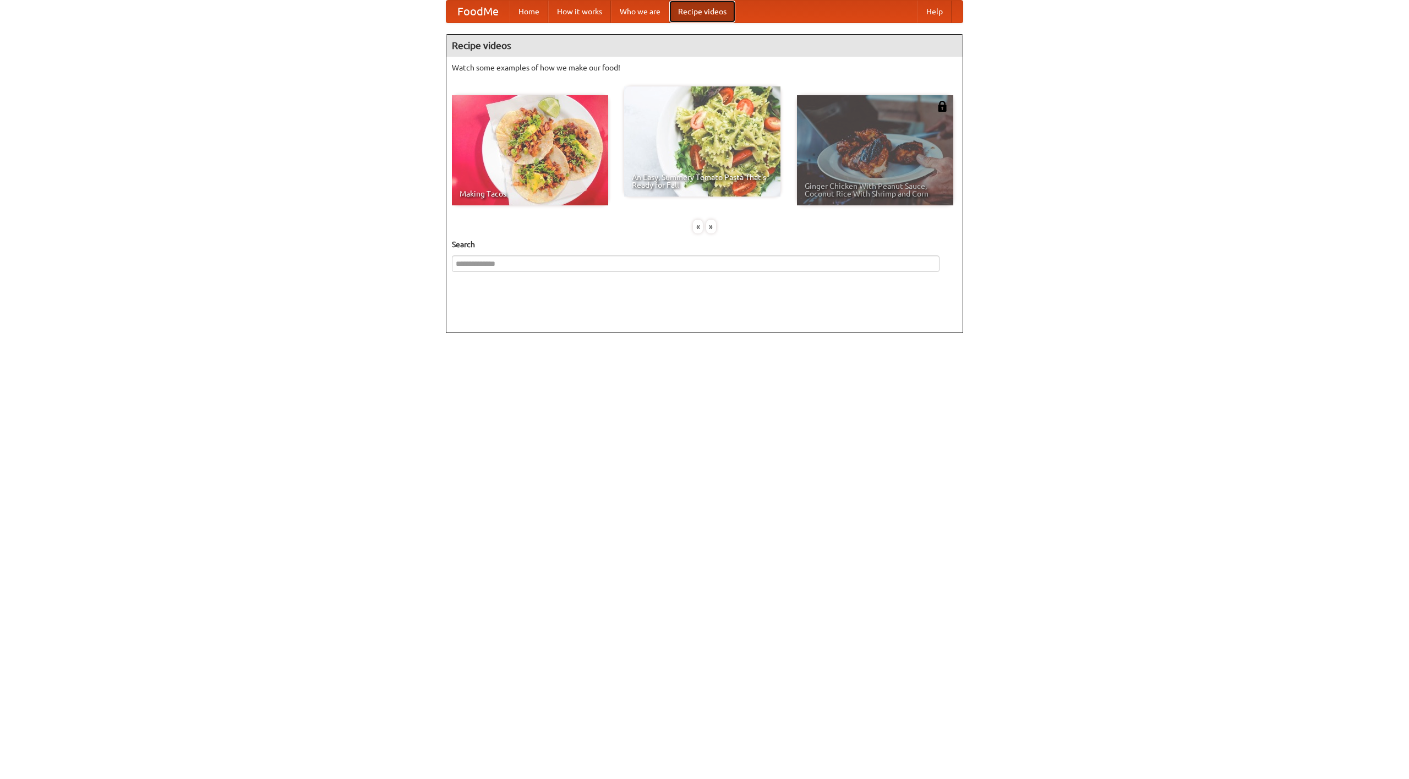 This screenshot has width=1409, height=779. What do you see at coordinates (702, 141) in the screenshot?
I see `a: An Easy, Summery Tomato Pasta That's Ready for Fall` at bounding box center [702, 141].